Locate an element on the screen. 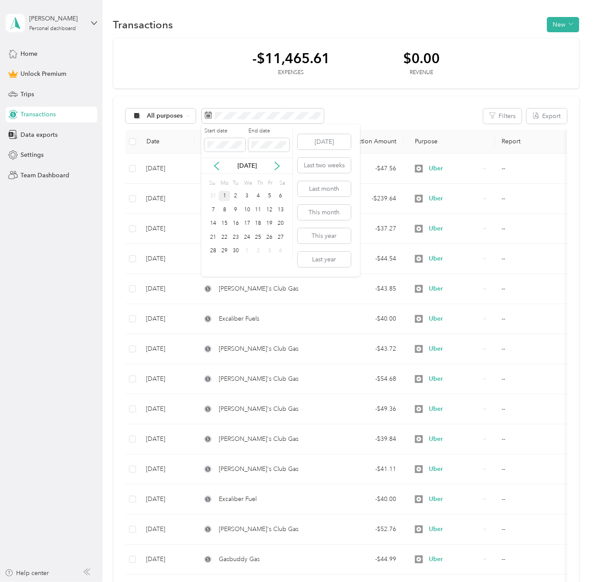 The height and width of the screenshot is (582, 594). div: - $43.72 is located at coordinates (364, 349).